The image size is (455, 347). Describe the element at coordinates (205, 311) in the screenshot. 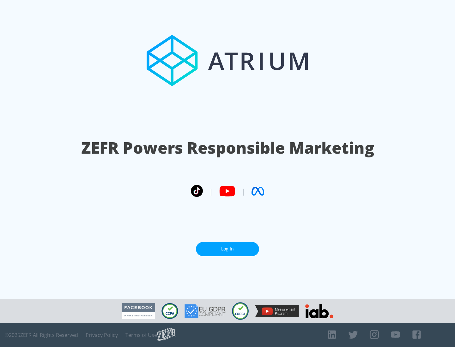

I see `img: GDPR Compliant` at that location.